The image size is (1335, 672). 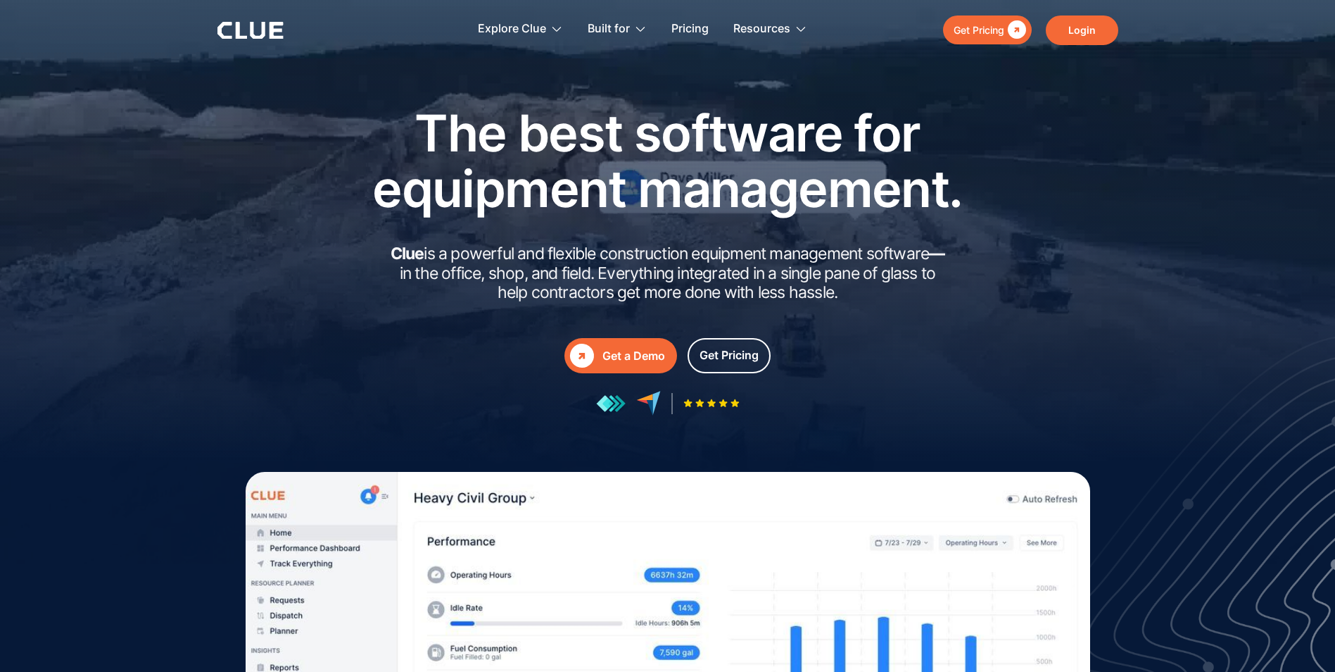 I want to click on img: Five-star rating icon, so click(x=712, y=403).